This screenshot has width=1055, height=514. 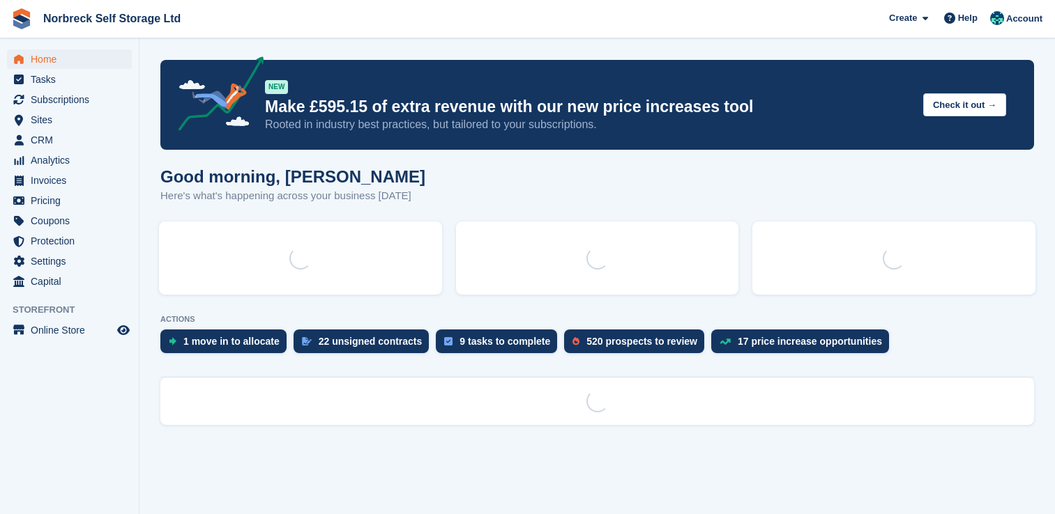 What do you see at coordinates (75, 310) in the screenshot?
I see `span: Storefront` at bounding box center [75, 310].